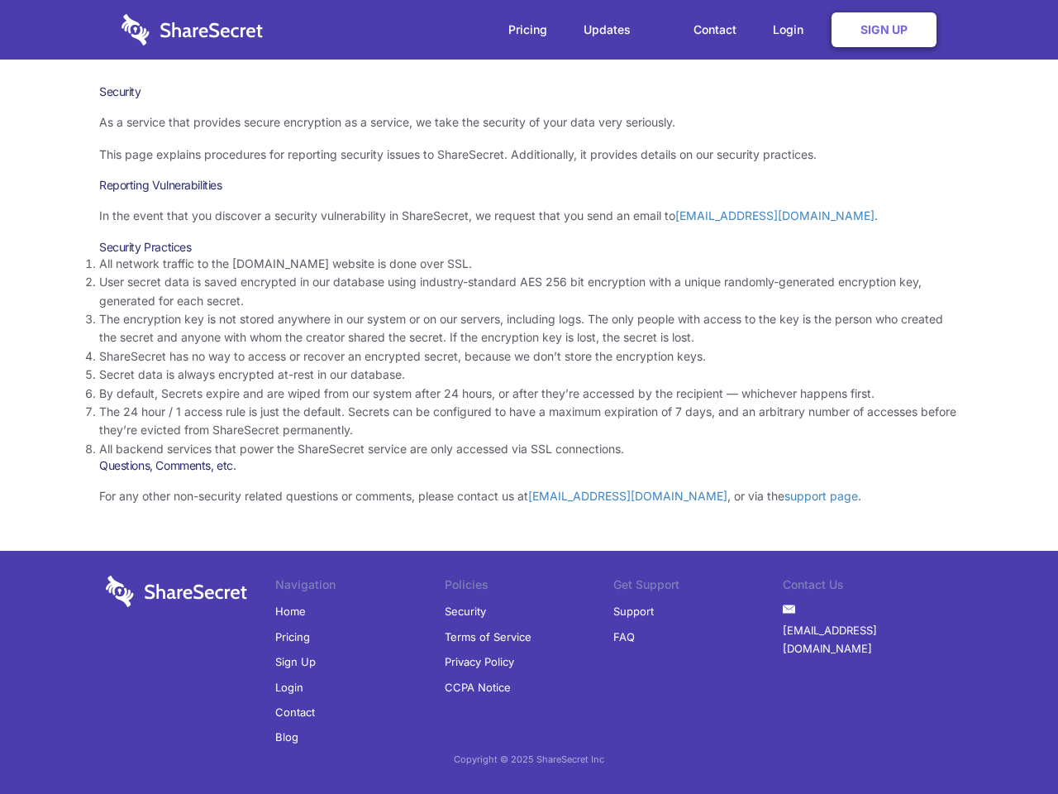 The width and height of the screenshot is (1058, 794). What do you see at coordinates (624, 637) in the screenshot?
I see `a: FAQ` at bounding box center [624, 637].